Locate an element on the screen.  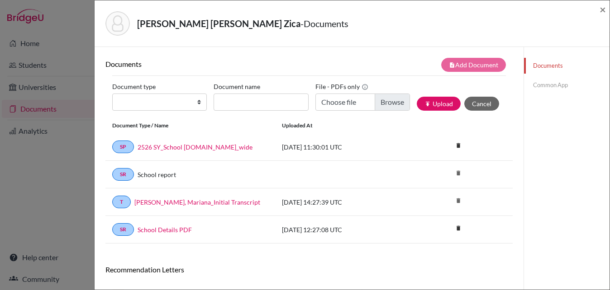
a: SP is located at coordinates (123, 147).